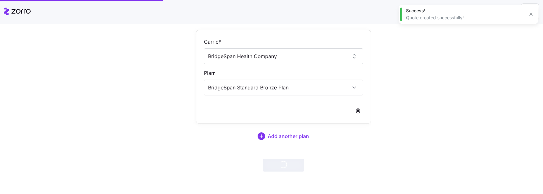 This screenshot has height=194, width=543. I want to click on button: Add another plan, so click(284, 136).